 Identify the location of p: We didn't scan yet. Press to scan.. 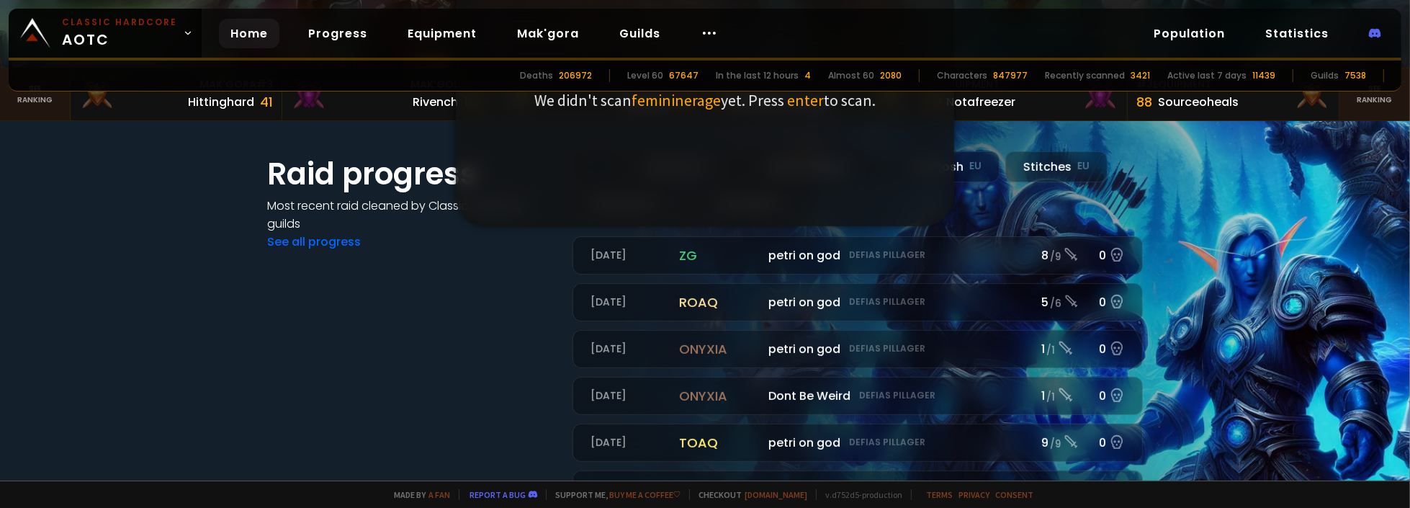
(705, 100).